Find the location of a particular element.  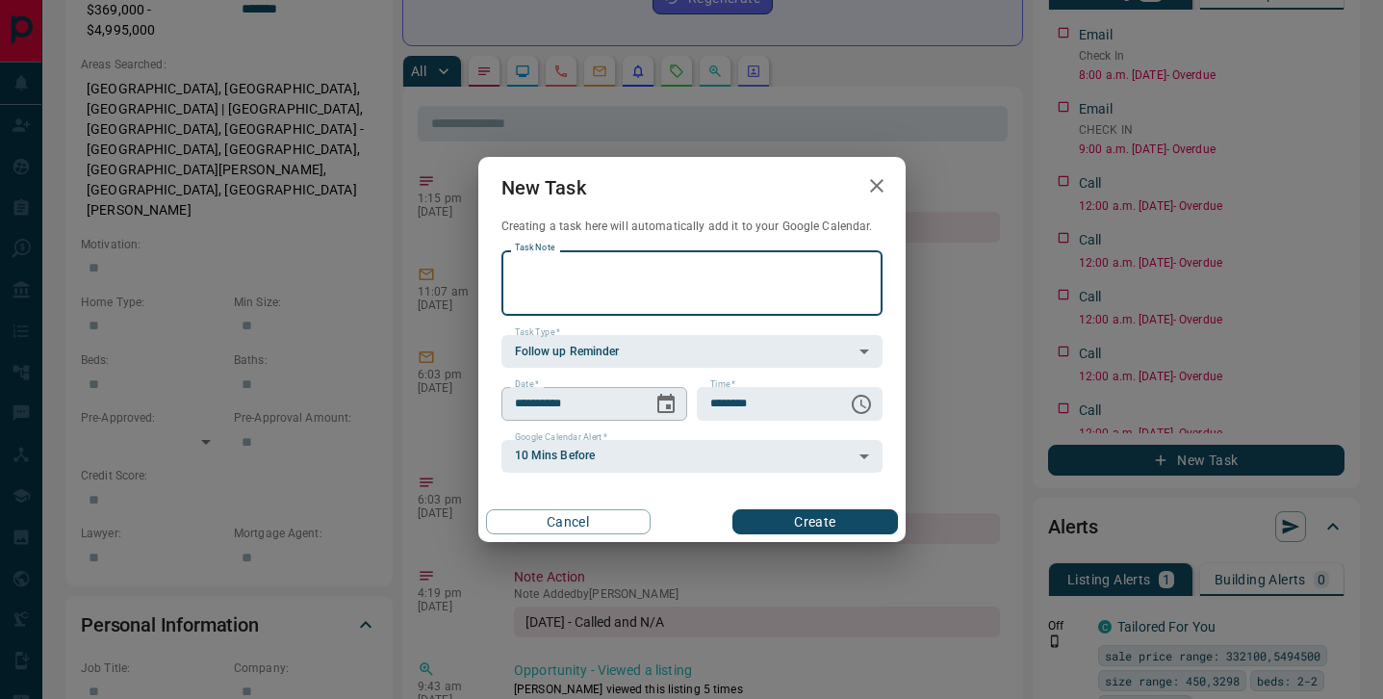

div: Follow up Reminder is located at coordinates (692, 351).